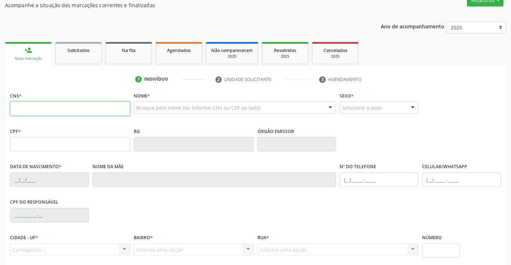 The image size is (511, 265). I want to click on label: Número, so click(432, 238).